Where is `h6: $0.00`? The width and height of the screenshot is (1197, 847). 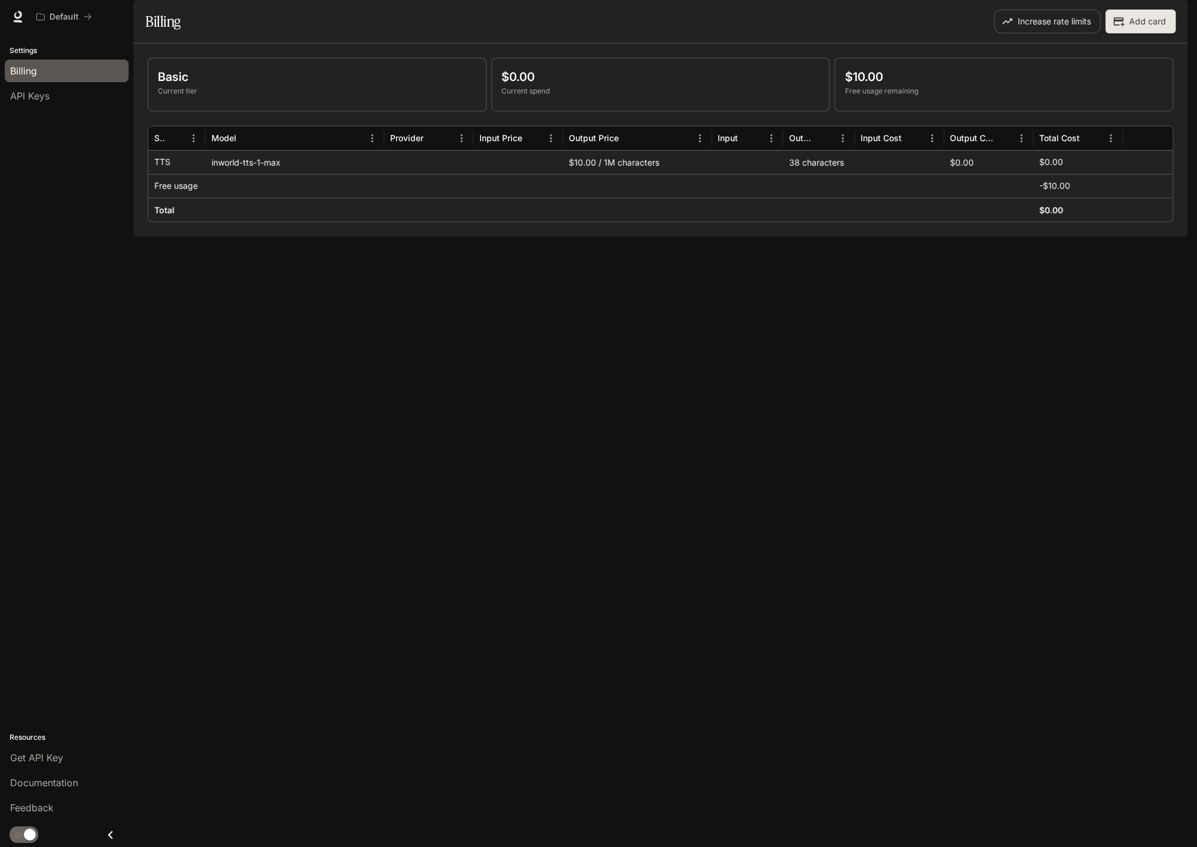
h6: $0.00 is located at coordinates (1051, 210).